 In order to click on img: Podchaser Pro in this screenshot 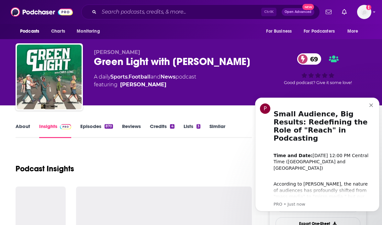, I will do `click(65, 127)`.